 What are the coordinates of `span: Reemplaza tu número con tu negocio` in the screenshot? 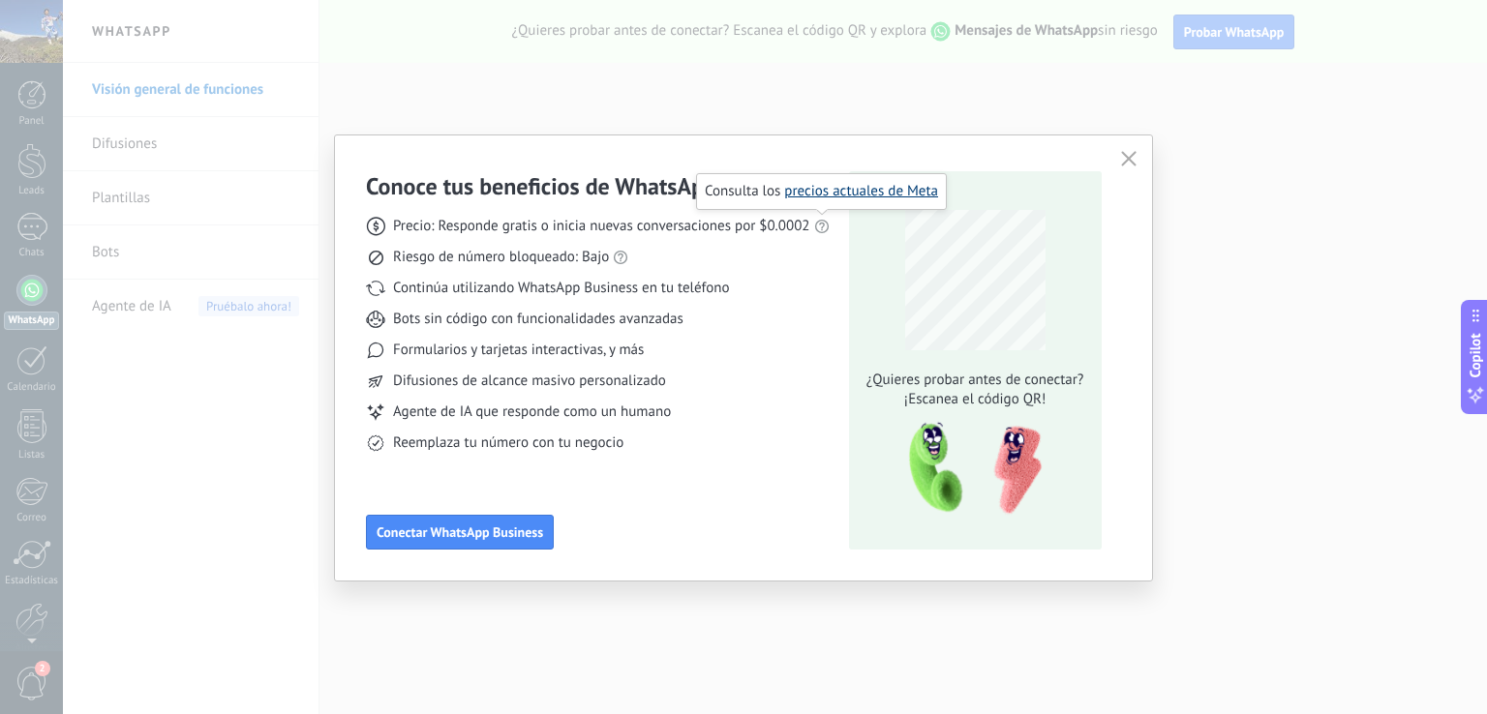 It's located at (508, 443).